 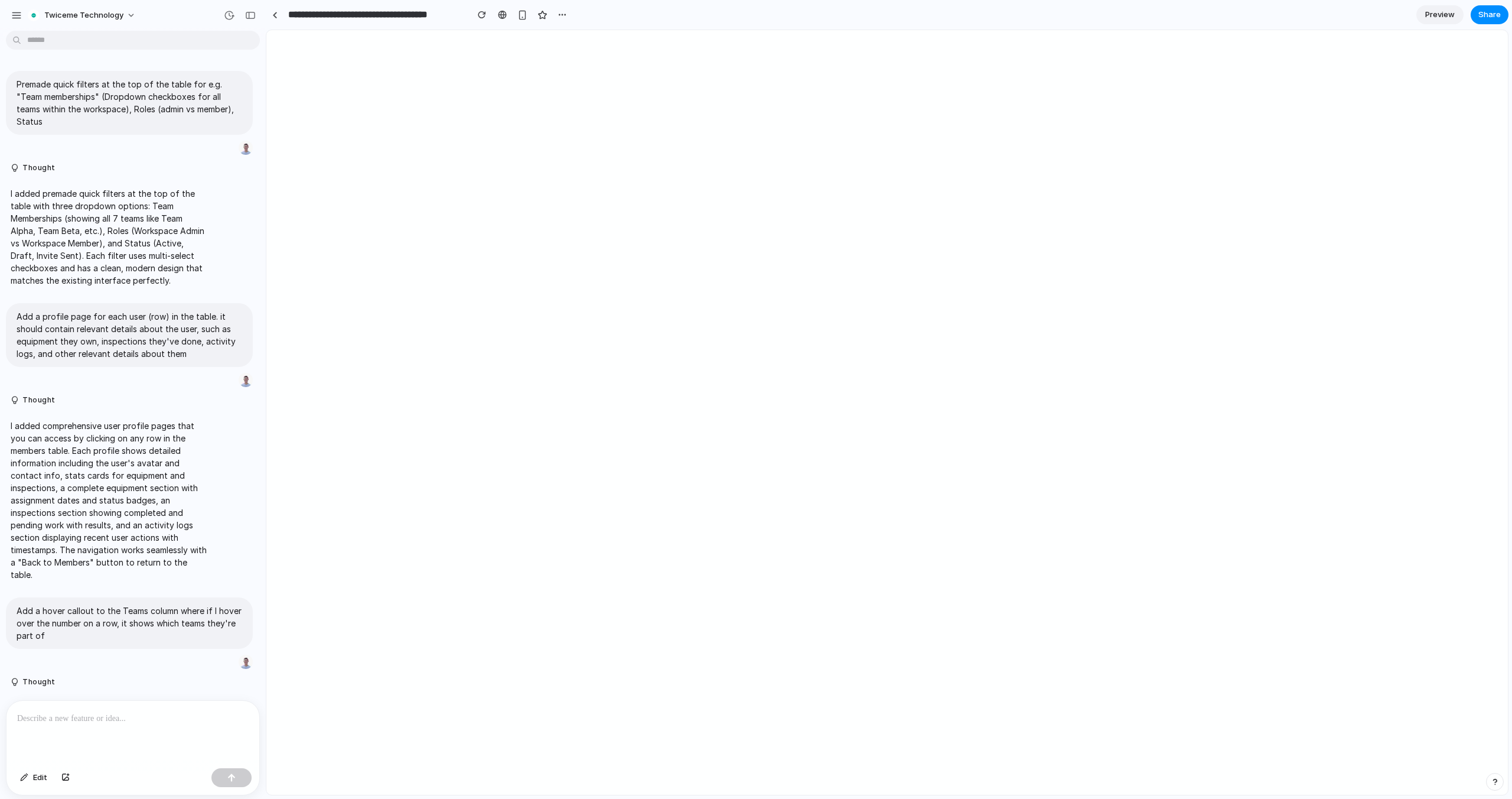 What do you see at coordinates (1440, 15) in the screenshot?
I see `span: Preview` at bounding box center [1440, 15].